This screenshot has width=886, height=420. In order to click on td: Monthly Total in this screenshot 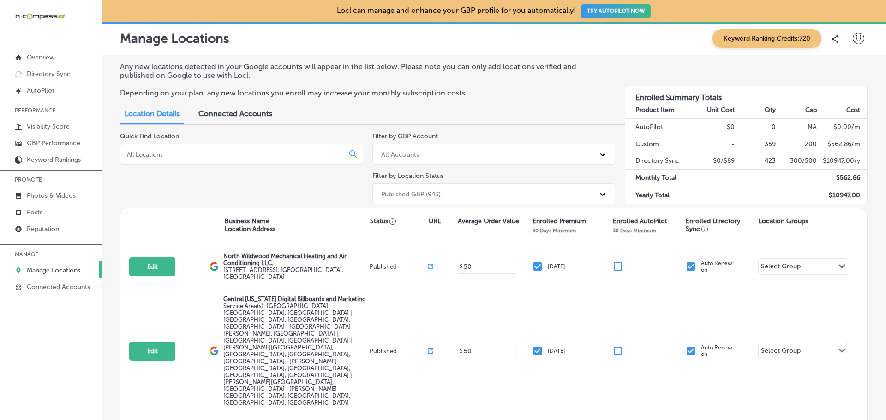, I will do `click(659, 178)`.